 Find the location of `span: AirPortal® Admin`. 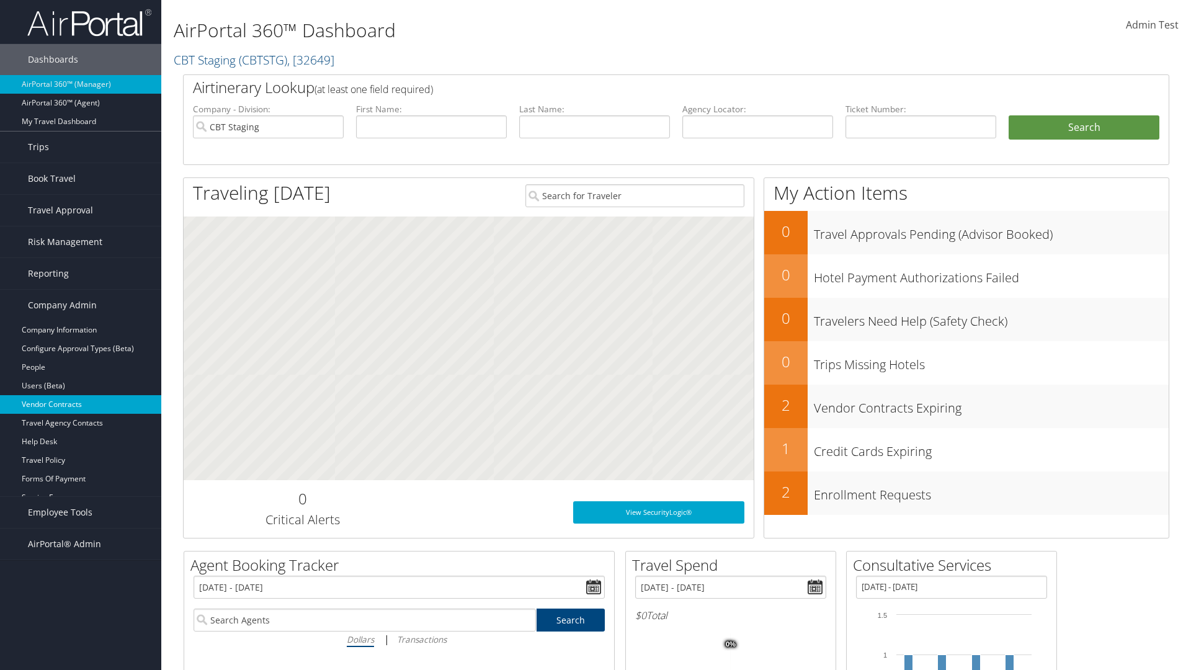

span: AirPortal® Admin is located at coordinates (64, 544).